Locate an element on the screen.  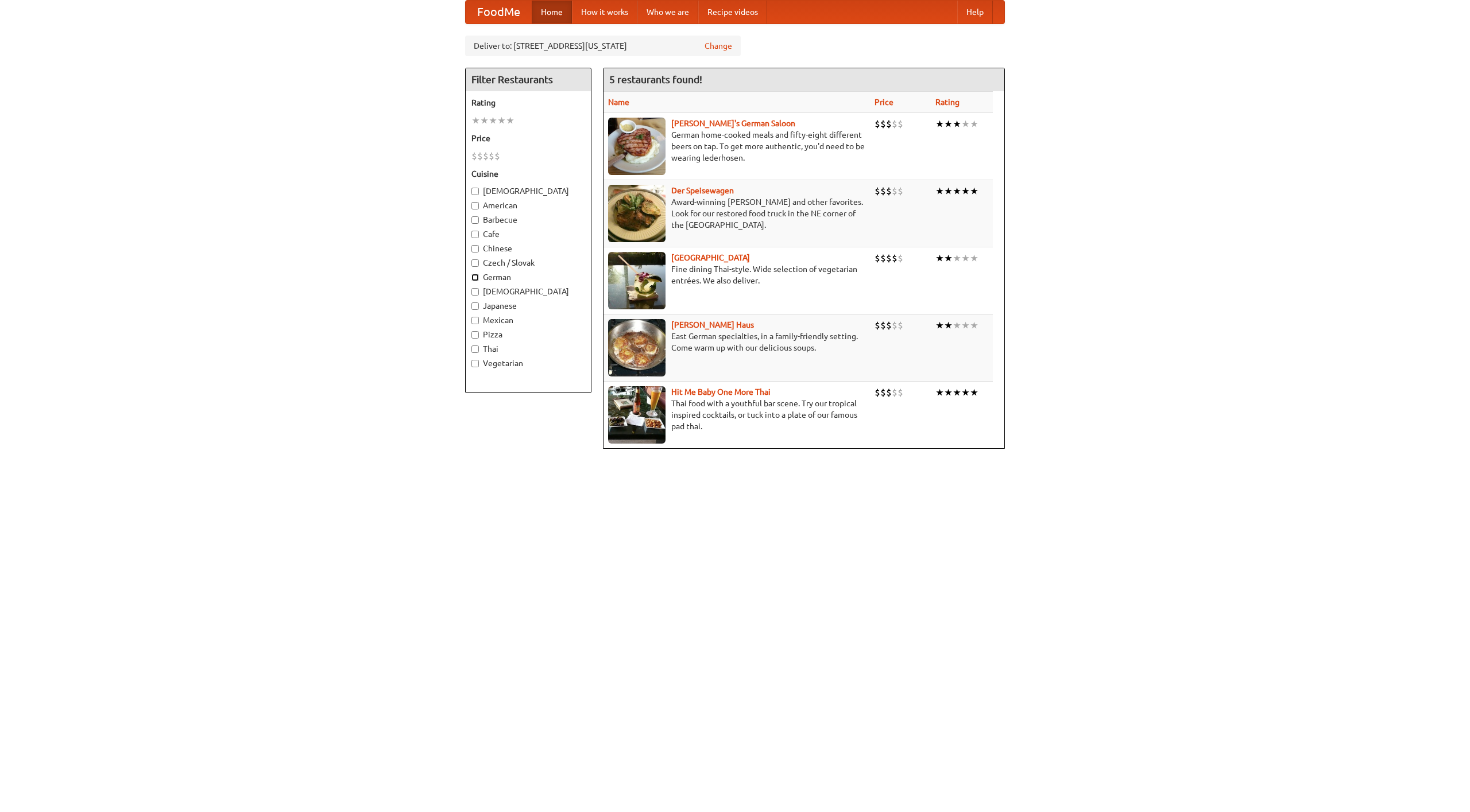
input: Barbecue is located at coordinates (475, 219).